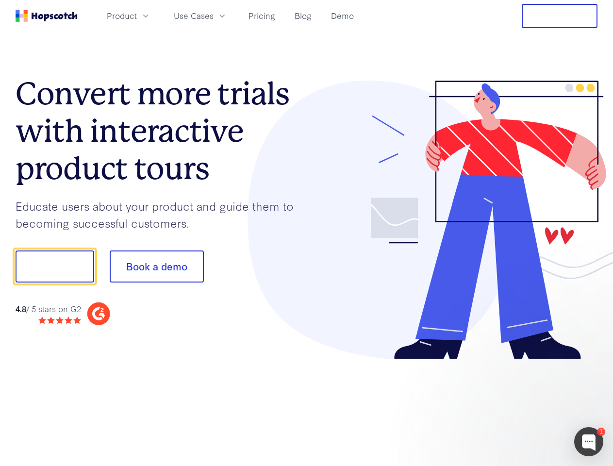 This screenshot has height=466, width=613. I want to click on button: Product, so click(129, 16).